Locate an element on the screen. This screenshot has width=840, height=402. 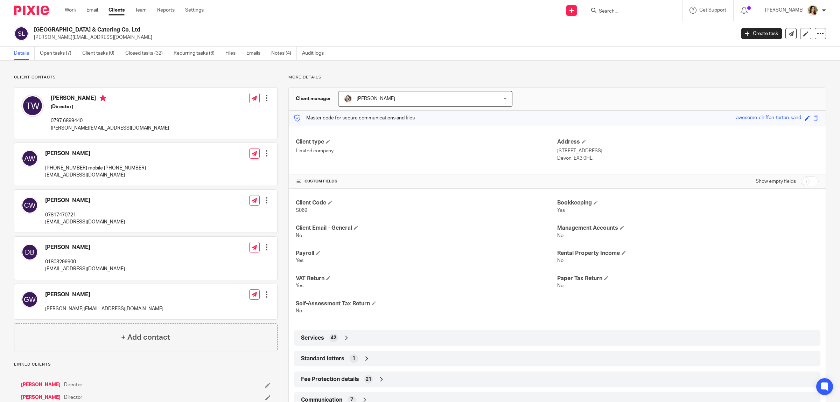
a: Emails is located at coordinates (256, 53).